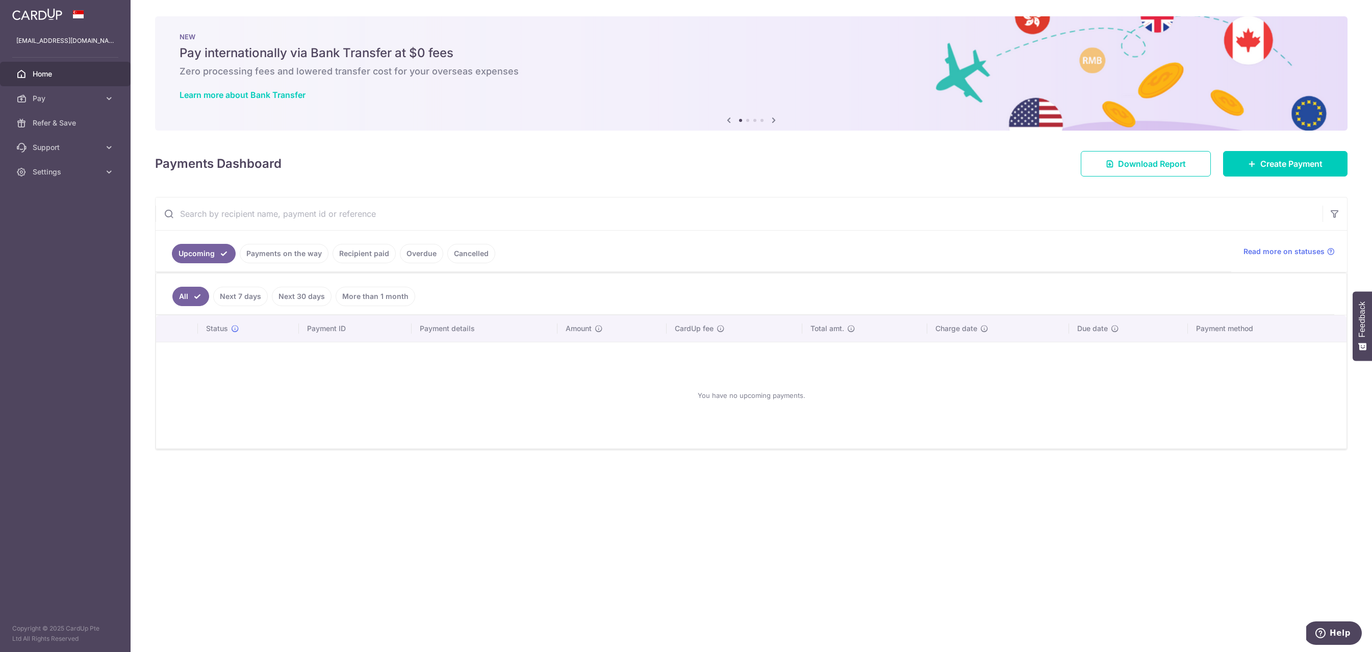  Describe the element at coordinates (284, 254) in the screenshot. I see `a: Payments on the way` at that location.